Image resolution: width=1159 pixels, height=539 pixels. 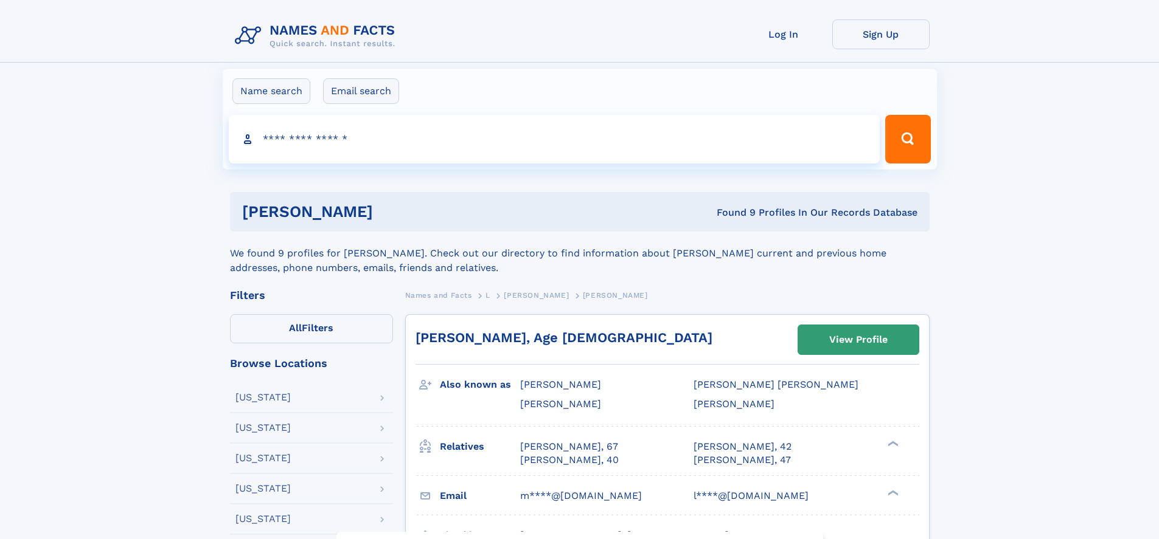 I want to click on span: L, so click(x=488, y=296).